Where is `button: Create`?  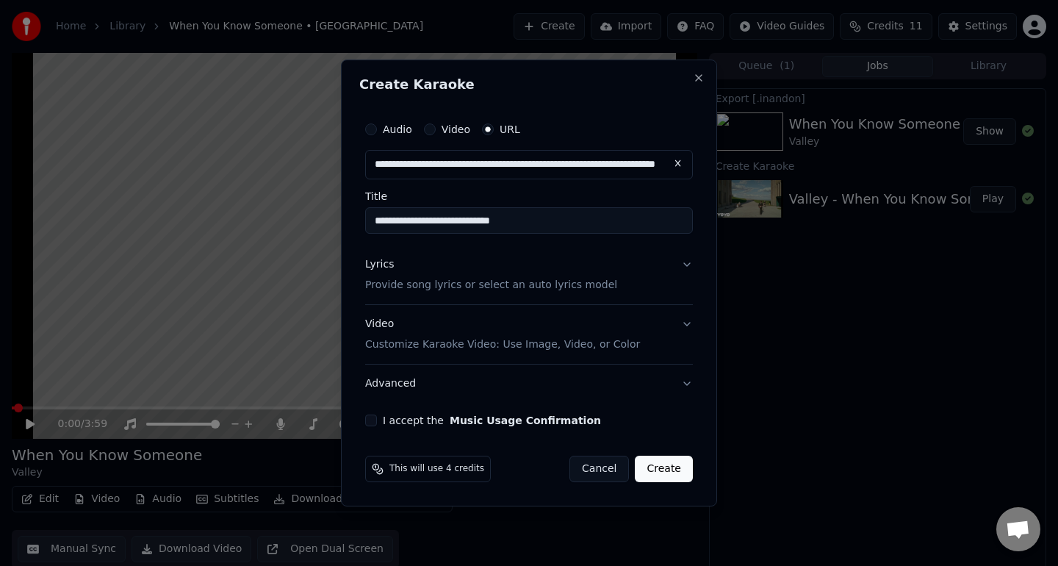
button: Create is located at coordinates (664, 469).